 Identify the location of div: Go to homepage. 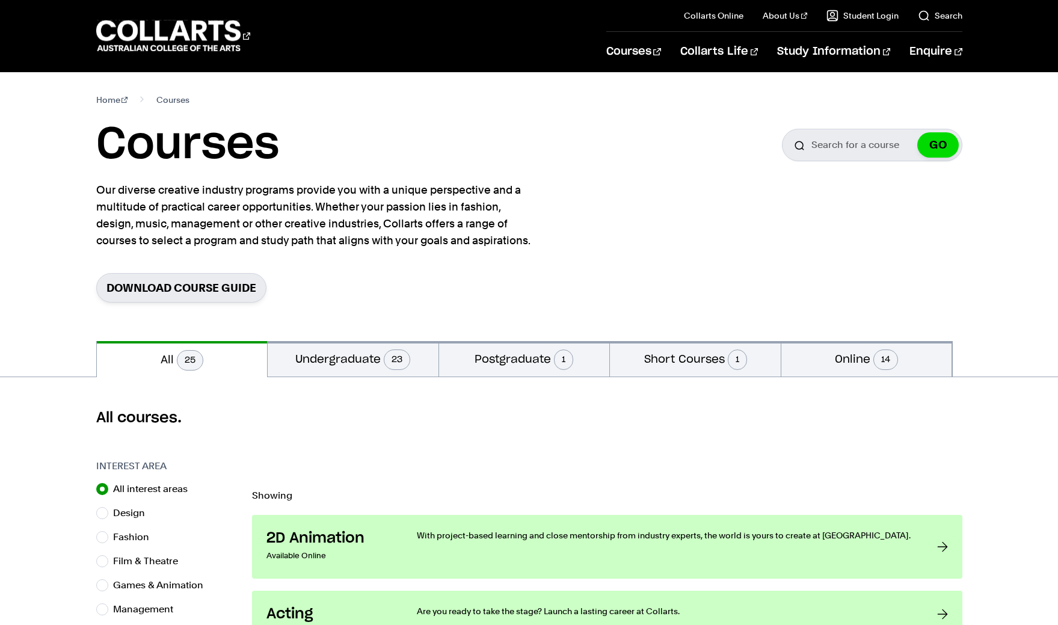
(173, 35).